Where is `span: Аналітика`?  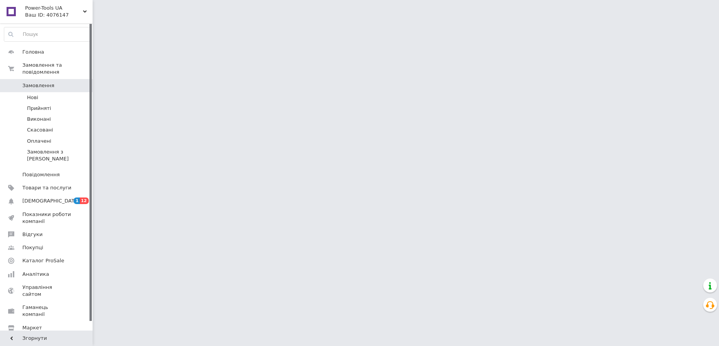
span: Аналітика is located at coordinates (35, 274).